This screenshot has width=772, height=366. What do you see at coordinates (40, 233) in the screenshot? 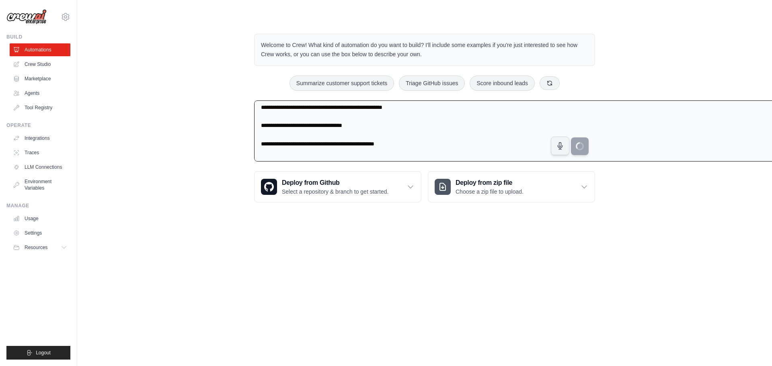
I see `a: Settings` at bounding box center [40, 233].